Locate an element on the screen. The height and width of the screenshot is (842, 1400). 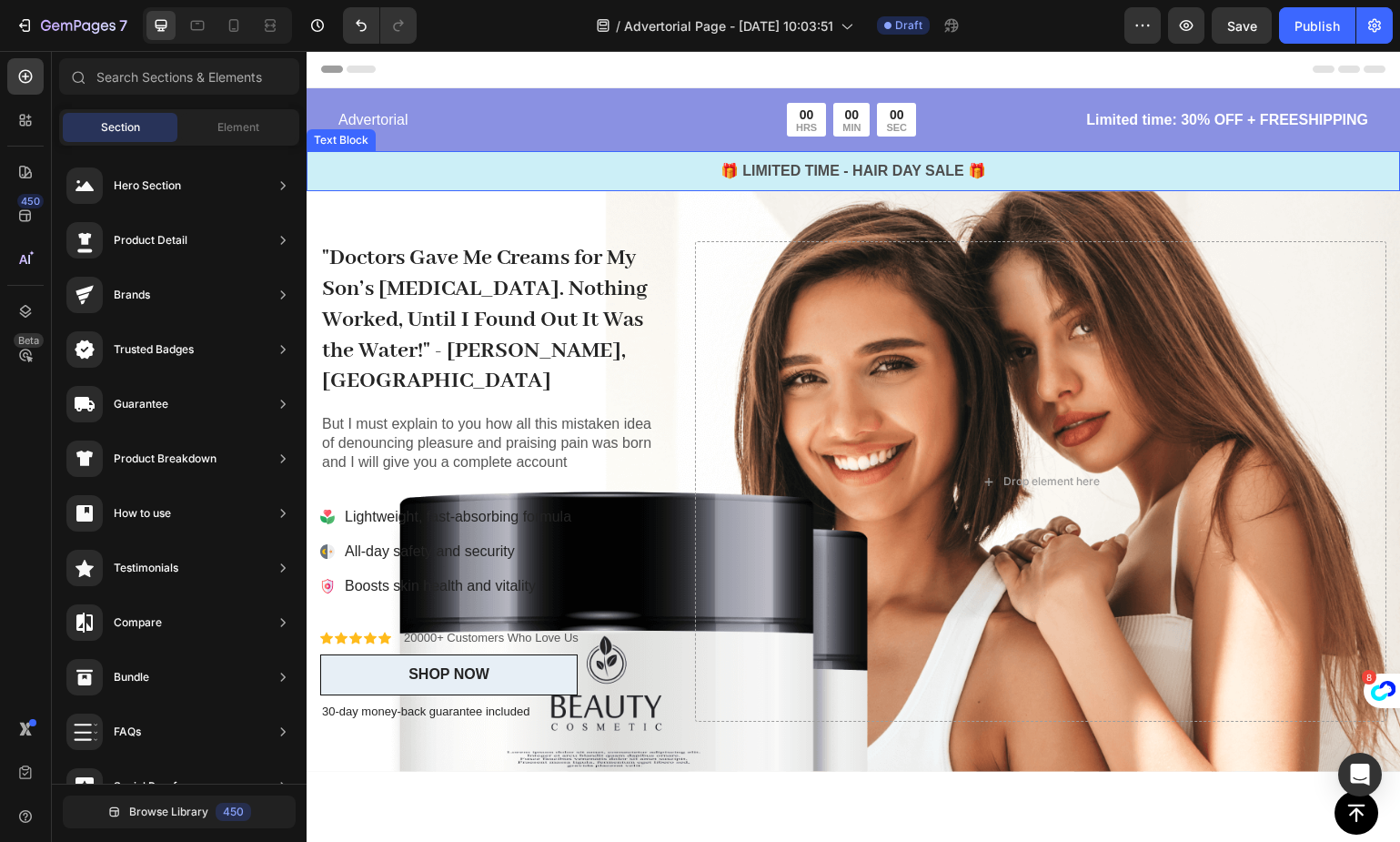
p: SEC is located at coordinates (590, 77).